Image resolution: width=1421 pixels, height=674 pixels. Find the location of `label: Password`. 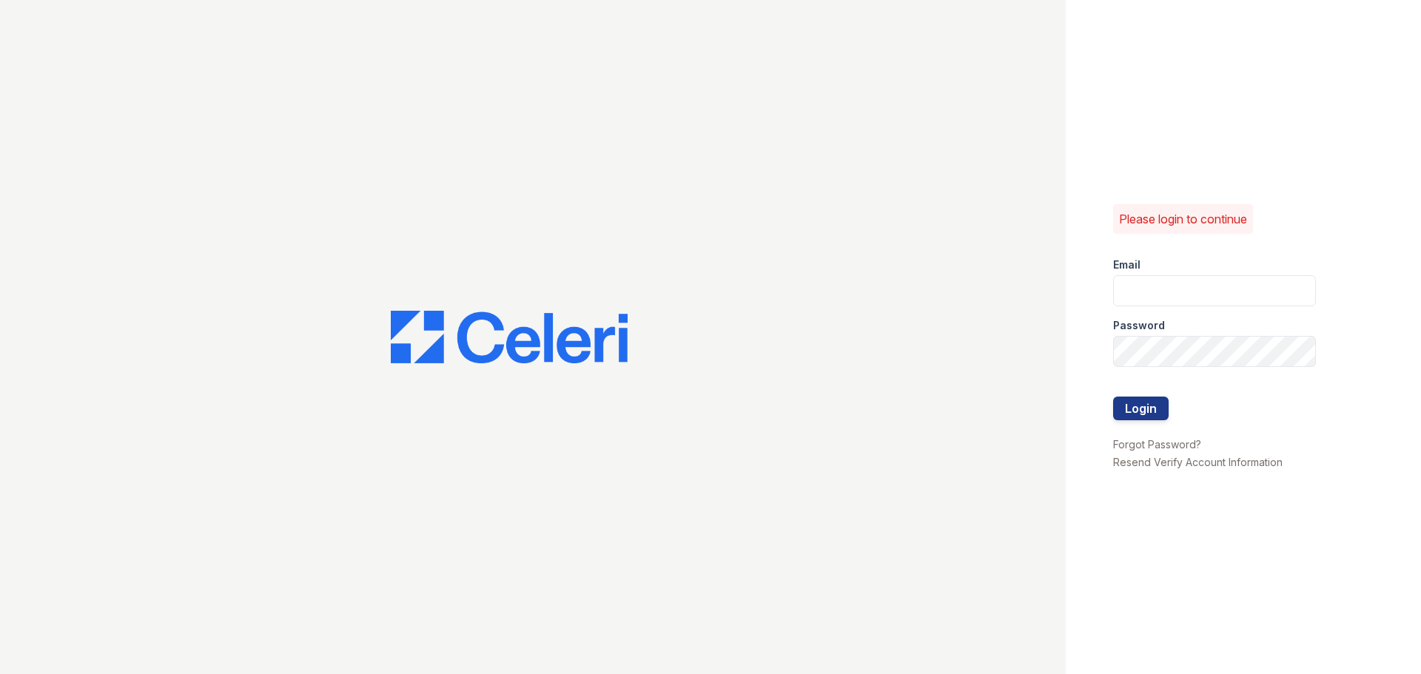

label: Password is located at coordinates (1139, 326).